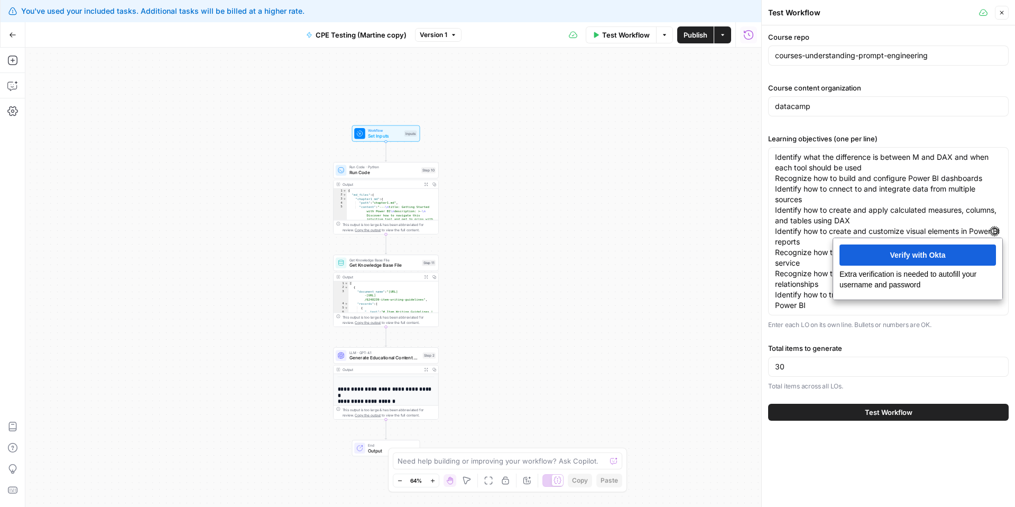 Image resolution: width=1015 pixels, height=507 pixels. I want to click on div: Extra verification is needed to autofill your username and password, so click(88, 41).